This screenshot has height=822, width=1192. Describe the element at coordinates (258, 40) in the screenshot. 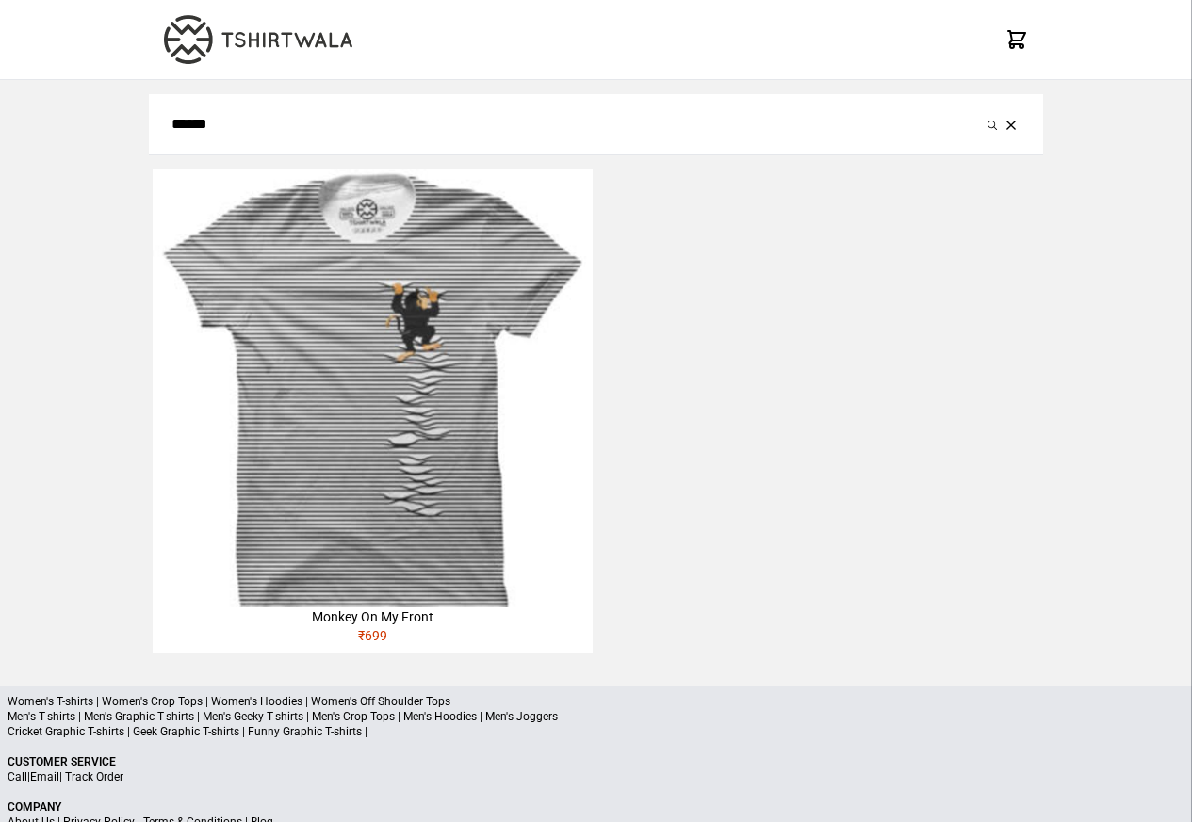

I see `img: TW-LOGO-400-104.png` at that location.